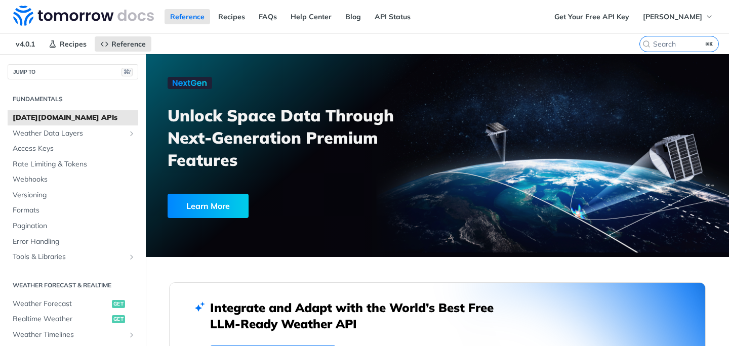 This screenshot has height=346, width=729. What do you see at coordinates (73, 320) in the screenshot?
I see `a: Realtime Weatherget` at bounding box center [73, 320].